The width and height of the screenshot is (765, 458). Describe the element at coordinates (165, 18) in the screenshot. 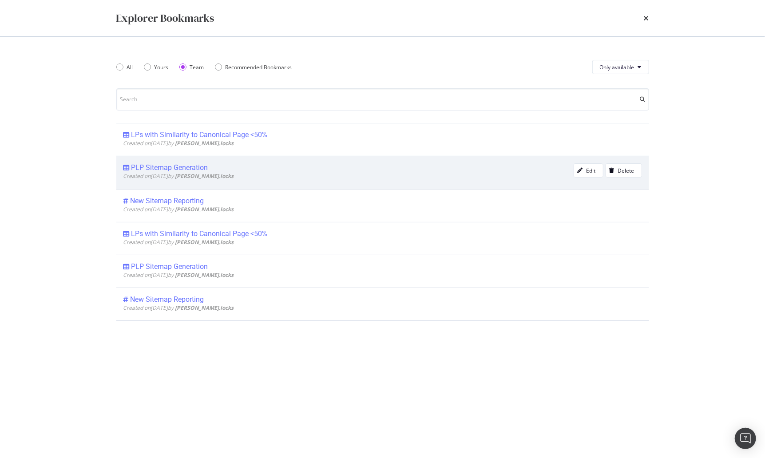

I see `div: Explorer Bookmarks` at that location.